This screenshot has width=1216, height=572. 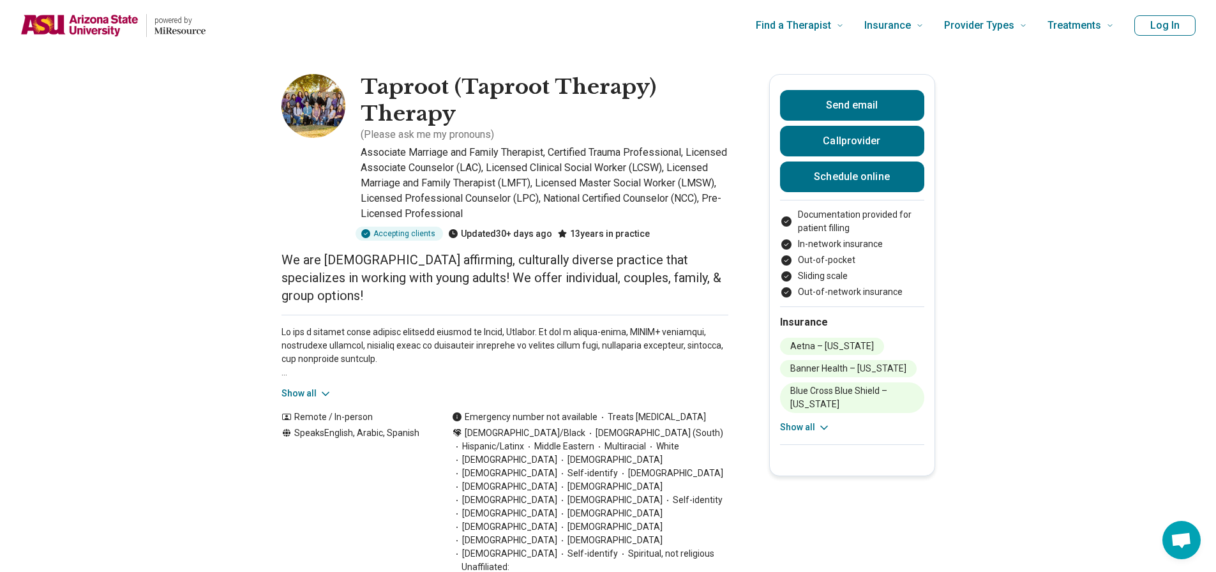 What do you see at coordinates (525, 417) in the screenshot?
I see `div: Emergency number not available` at bounding box center [525, 417].